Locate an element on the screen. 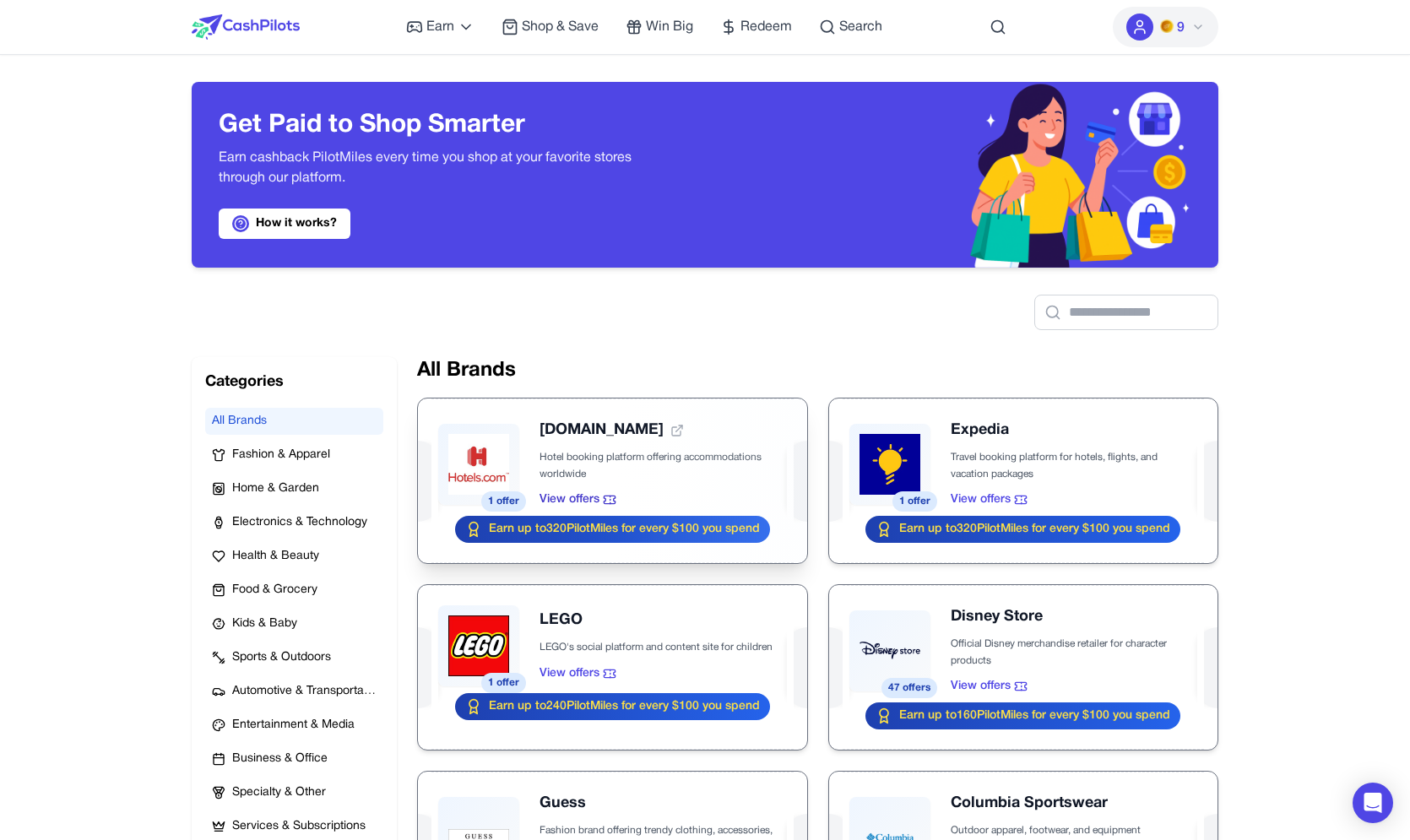 This screenshot has height=840, width=1410. a: Win Big is located at coordinates (659, 27).